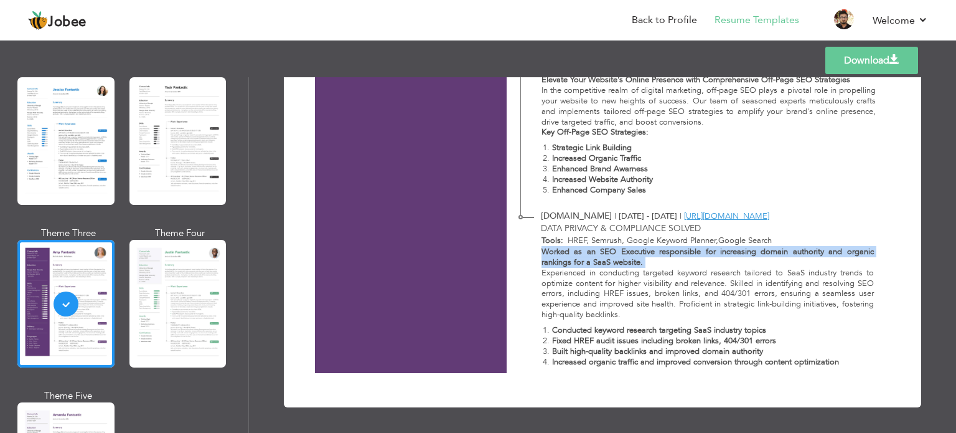 The height and width of the screenshot is (433, 956). What do you see at coordinates (552, 240) in the screenshot?
I see `b: Tools:` at bounding box center [552, 240].